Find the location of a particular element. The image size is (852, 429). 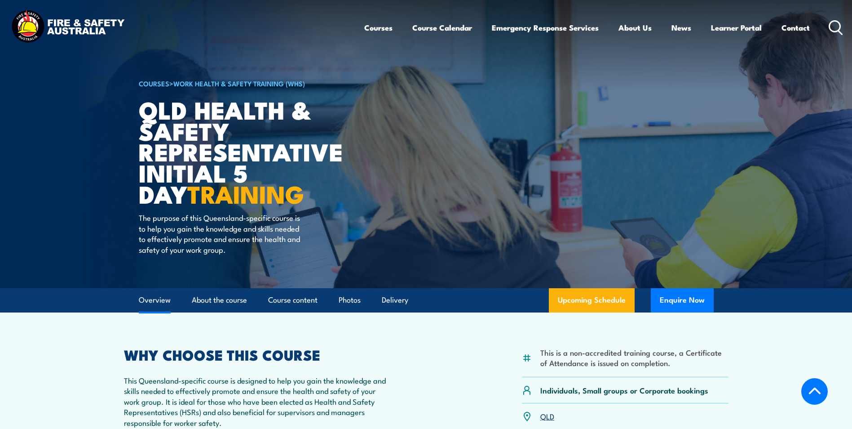

a: About the course is located at coordinates (219, 300).